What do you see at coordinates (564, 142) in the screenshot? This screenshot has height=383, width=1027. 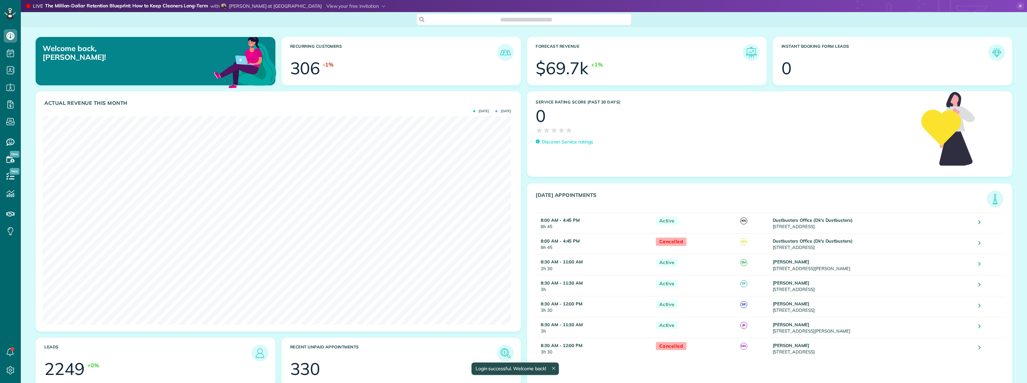 I see `a: Discover Service ratings` at bounding box center [564, 142].